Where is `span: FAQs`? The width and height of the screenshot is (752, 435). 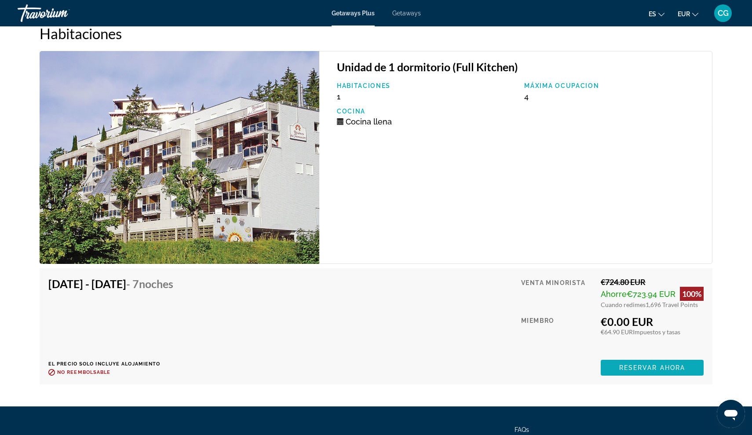
span: FAQs is located at coordinates (522, 430).